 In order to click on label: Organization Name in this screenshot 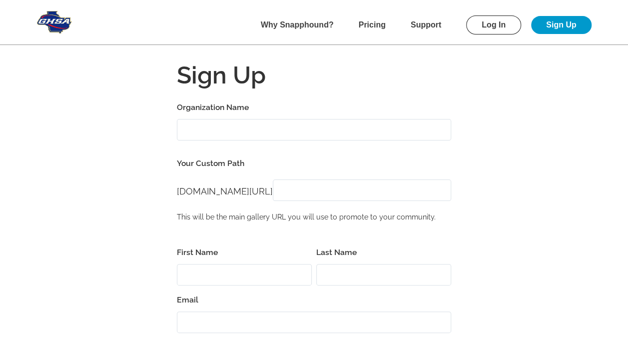, I will do `click(314, 107)`.